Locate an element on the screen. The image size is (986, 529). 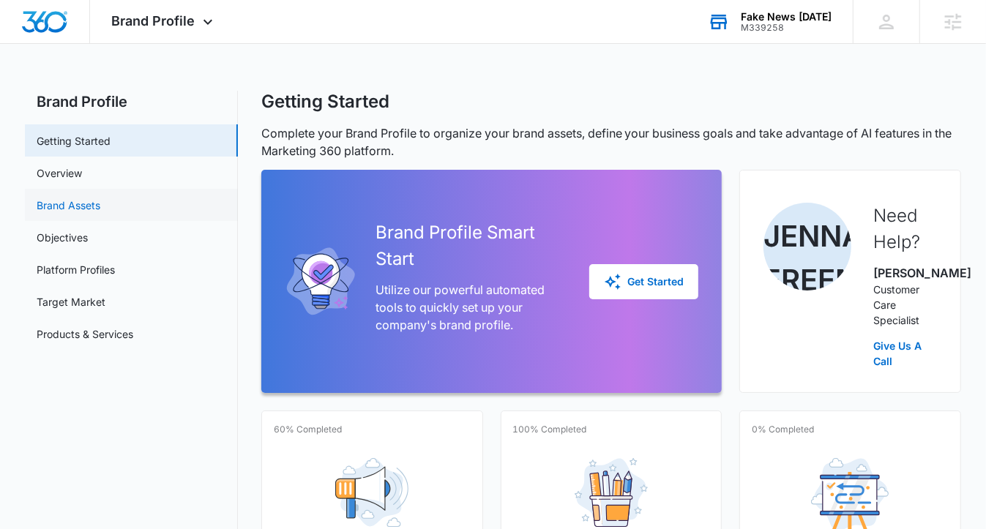
img: Jenna Freeman is located at coordinates (807, 247).